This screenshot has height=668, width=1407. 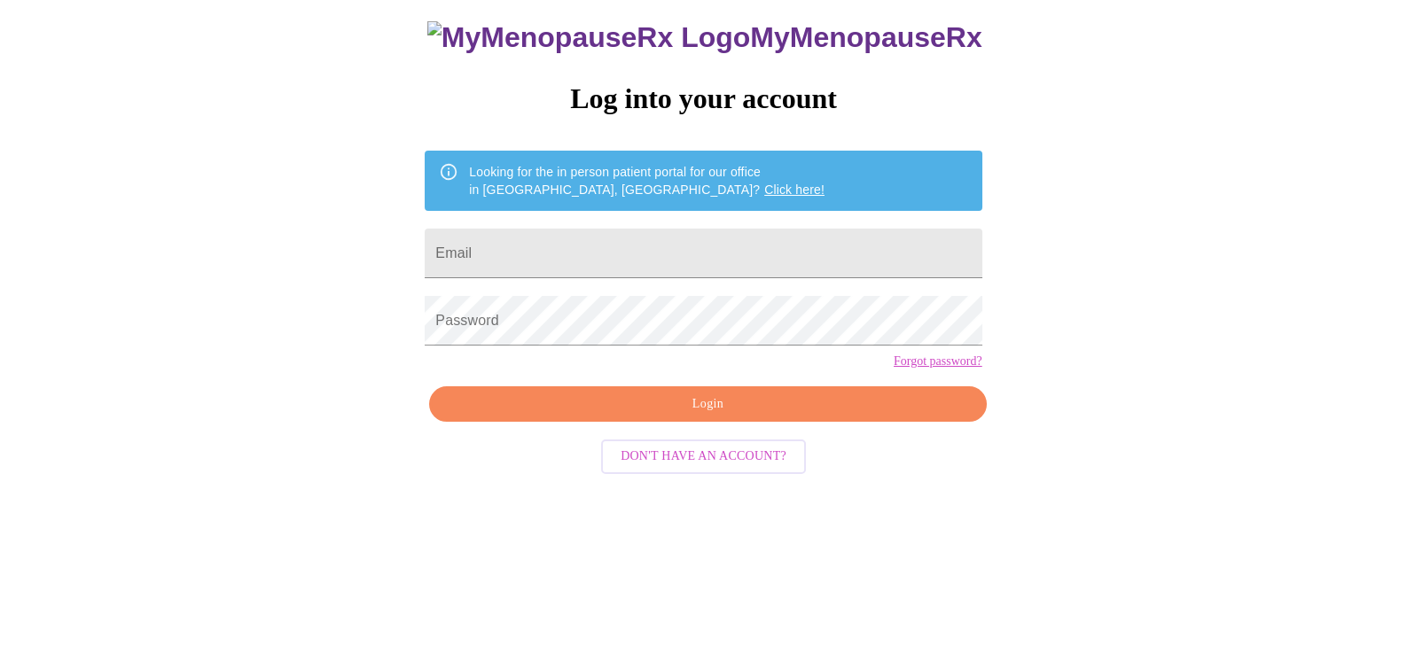 What do you see at coordinates (703, 456) in the screenshot?
I see `span: Don't have an account?` at bounding box center [703, 456].